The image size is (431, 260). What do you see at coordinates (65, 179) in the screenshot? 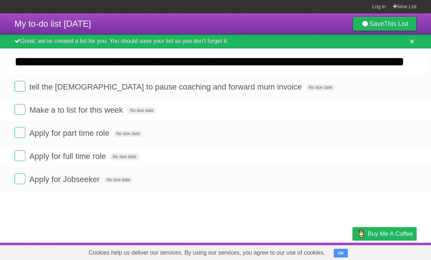
I see `span: Apply for Jobseeker` at bounding box center [65, 179].